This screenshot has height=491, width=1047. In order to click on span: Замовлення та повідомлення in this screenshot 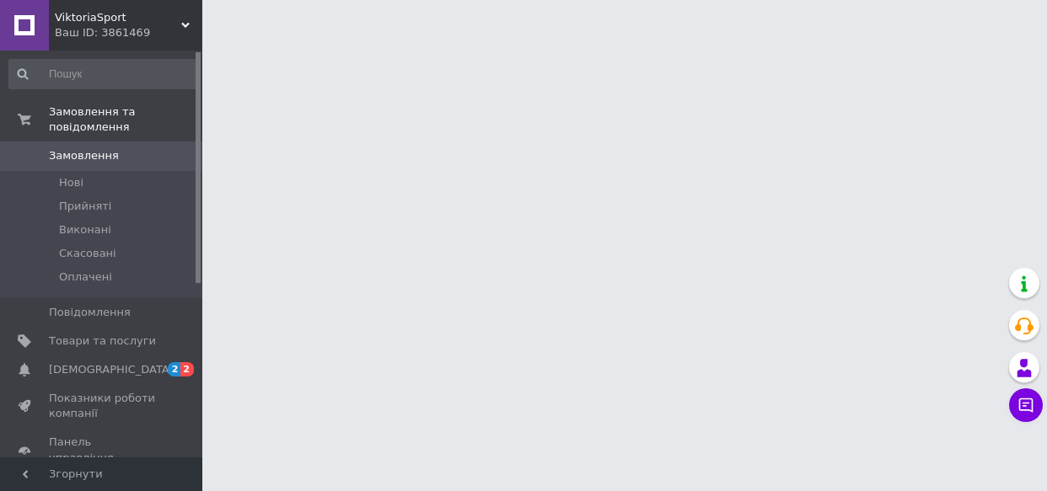, I will do `click(126, 120)`.